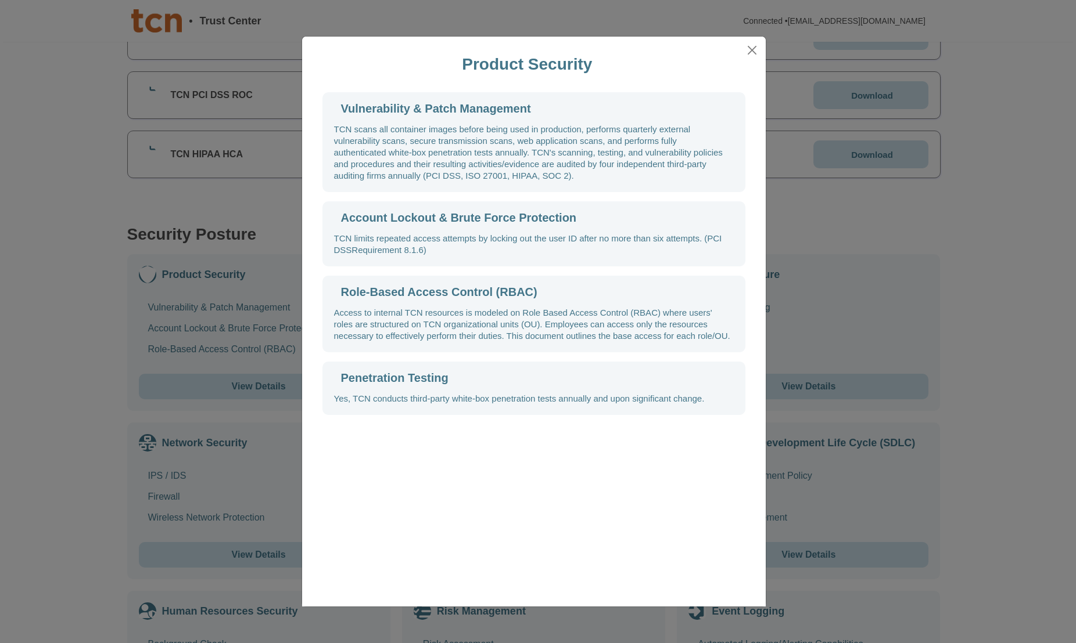  What do you see at coordinates (534, 244) in the screenshot?
I see `div: TCN limits repeated access attempts by locking out the user ID after no more than six attempts. (...` at bounding box center [534, 244].